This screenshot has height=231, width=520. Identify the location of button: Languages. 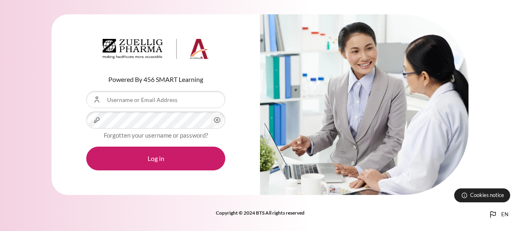
(498, 214).